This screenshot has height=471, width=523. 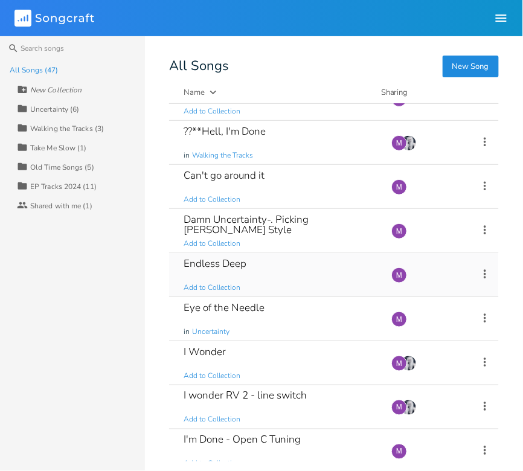 I want to click on div: Endless Deep, so click(x=215, y=263).